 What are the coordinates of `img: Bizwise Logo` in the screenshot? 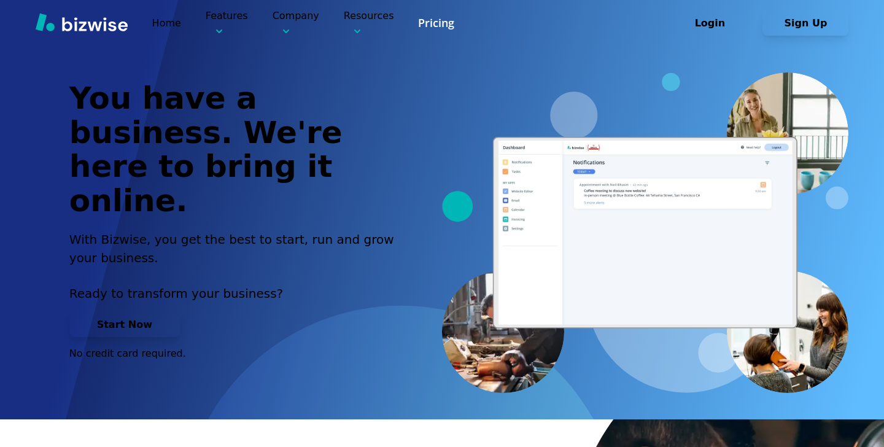 It's located at (82, 22).